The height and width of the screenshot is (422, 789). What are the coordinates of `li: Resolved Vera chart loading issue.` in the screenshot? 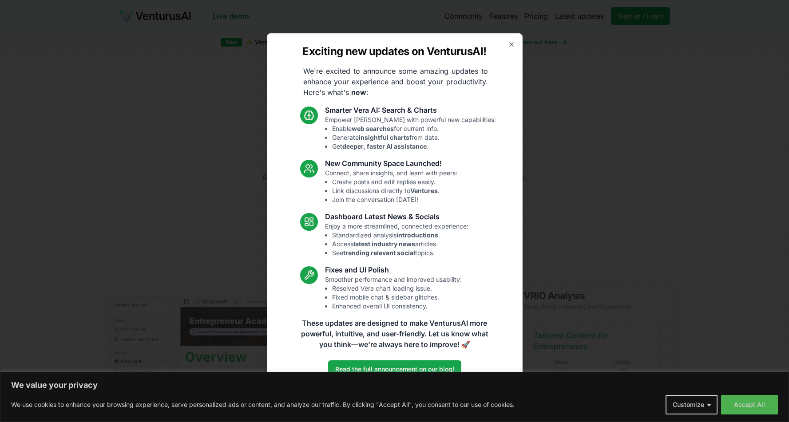 It's located at (397, 289).